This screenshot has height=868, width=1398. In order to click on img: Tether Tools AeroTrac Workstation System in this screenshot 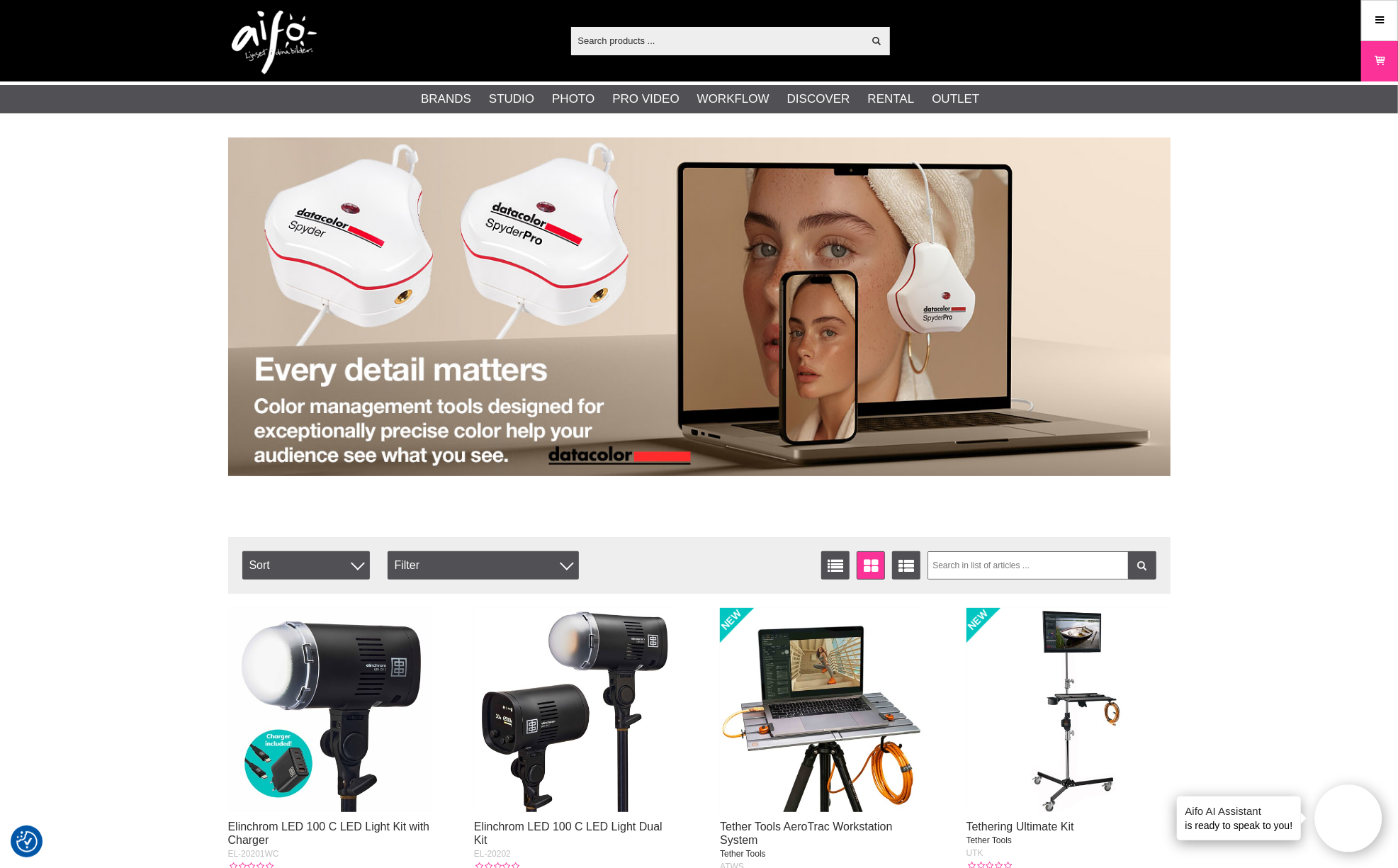, I will do `click(821, 709)`.